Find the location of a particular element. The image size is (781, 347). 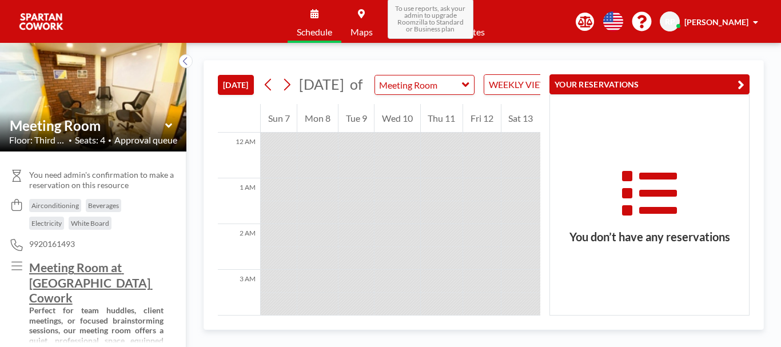

div: Thu 11 is located at coordinates (441, 118).